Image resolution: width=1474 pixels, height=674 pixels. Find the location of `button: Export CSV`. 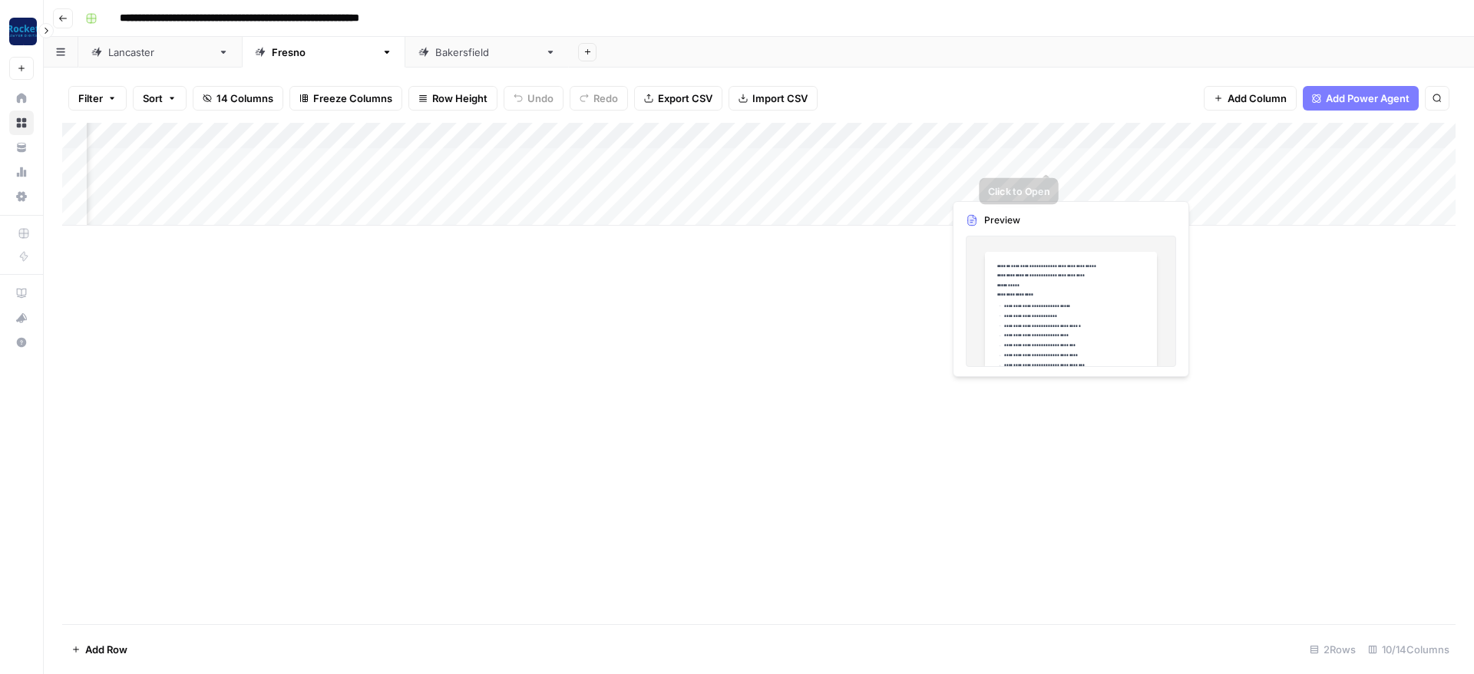

button: Export CSV is located at coordinates (678, 98).